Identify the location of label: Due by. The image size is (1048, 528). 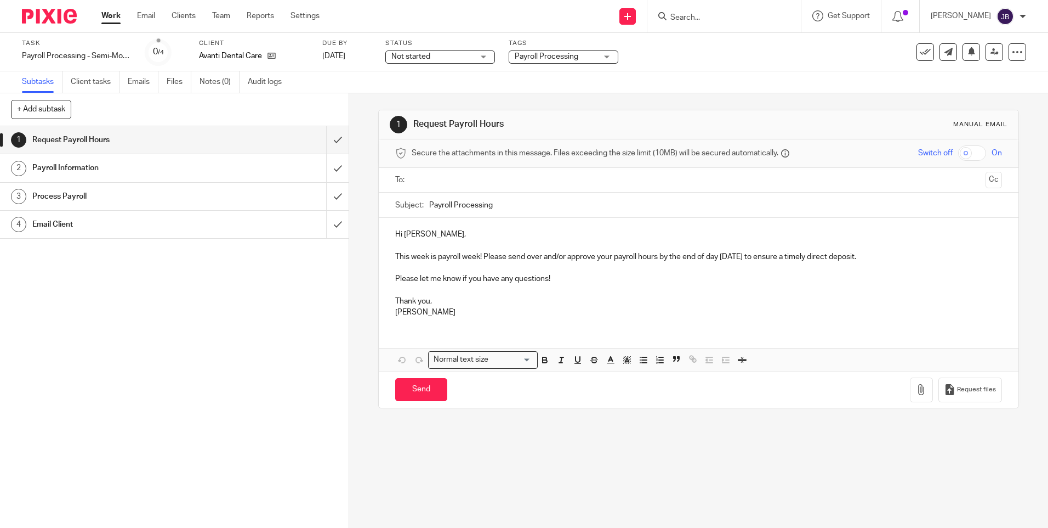
(347, 43).